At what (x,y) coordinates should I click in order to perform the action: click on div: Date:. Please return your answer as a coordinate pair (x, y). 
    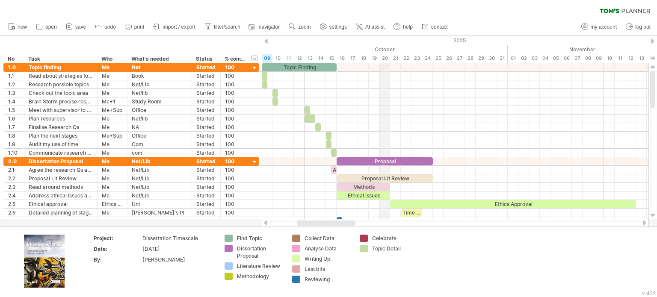
    Looking at the image, I should click on (117, 249).